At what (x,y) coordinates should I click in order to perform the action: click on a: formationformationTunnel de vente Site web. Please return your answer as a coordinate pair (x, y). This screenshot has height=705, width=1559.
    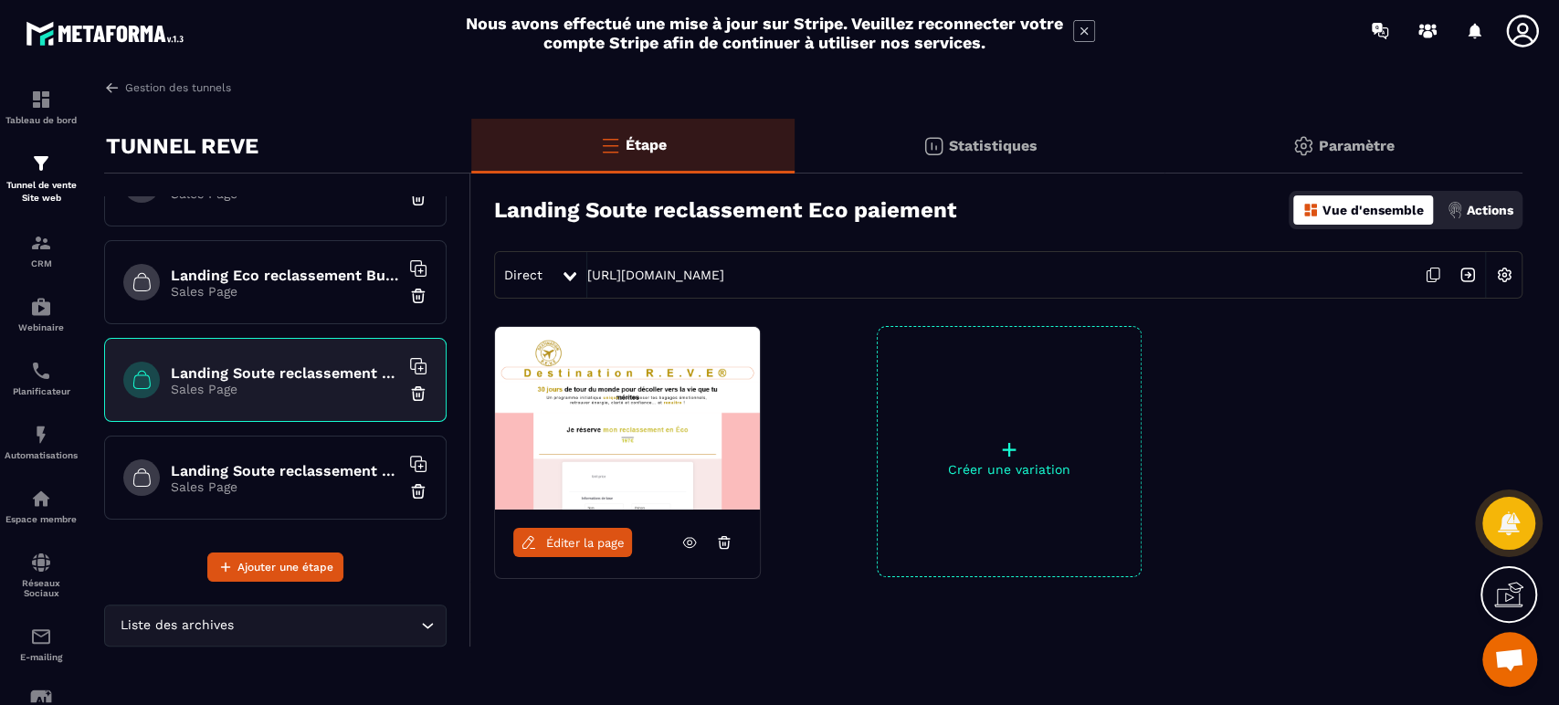
    Looking at the image, I should click on (41, 178).